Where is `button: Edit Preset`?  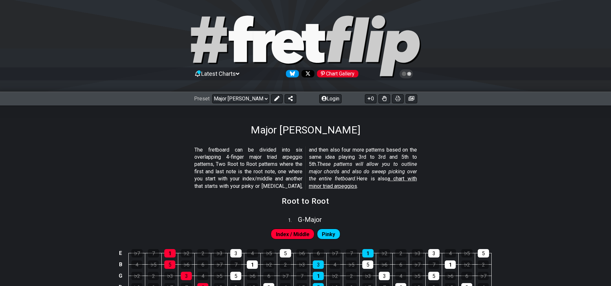 button: Edit Preset is located at coordinates (277, 99).